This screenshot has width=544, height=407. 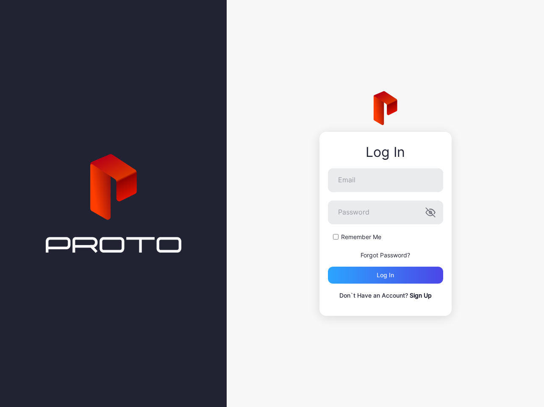 I want to click on input: Email, so click(x=386, y=180).